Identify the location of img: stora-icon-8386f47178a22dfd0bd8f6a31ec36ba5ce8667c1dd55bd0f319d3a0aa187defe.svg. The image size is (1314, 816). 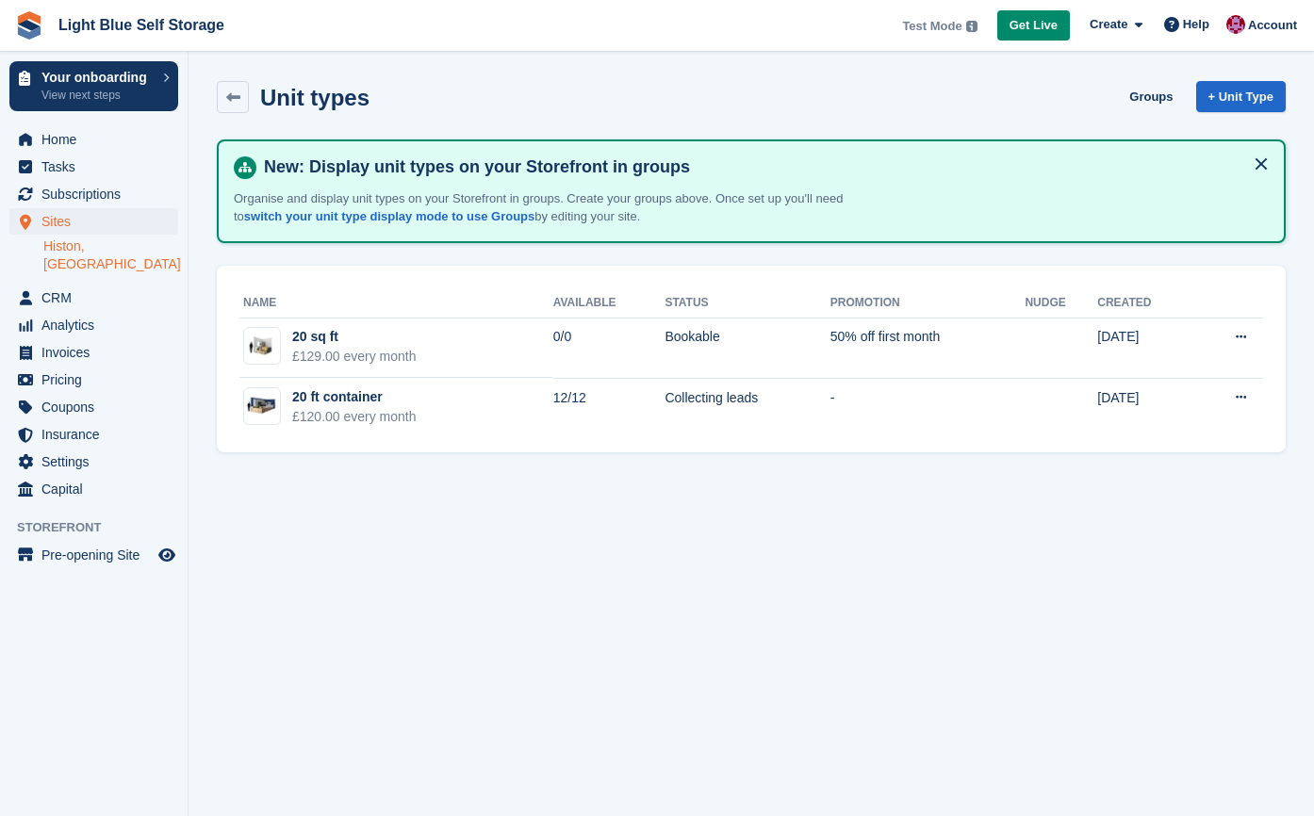
(29, 25).